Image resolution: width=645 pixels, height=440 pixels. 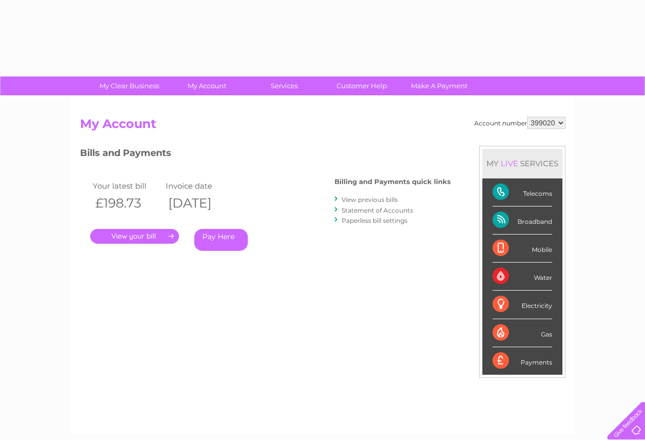 What do you see at coordinates (284, 86) in the screenshot?
I see `a: Services` at bounding box center [284, 86].